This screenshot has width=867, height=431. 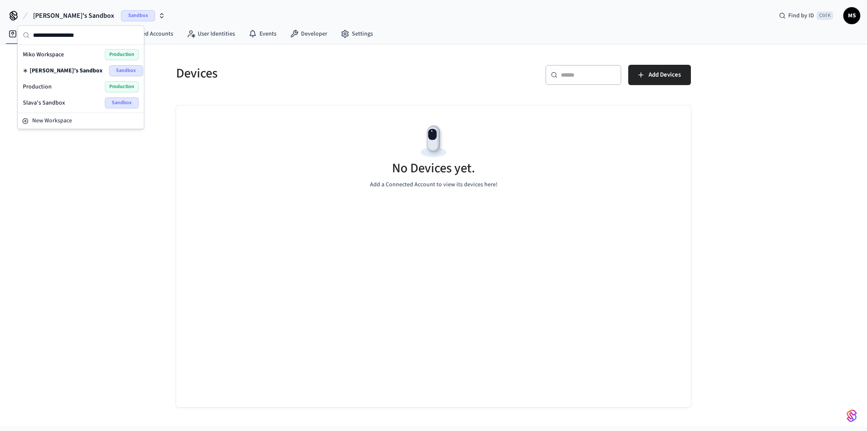 I want to click on a: User Identities, so click(x=211, y=34).